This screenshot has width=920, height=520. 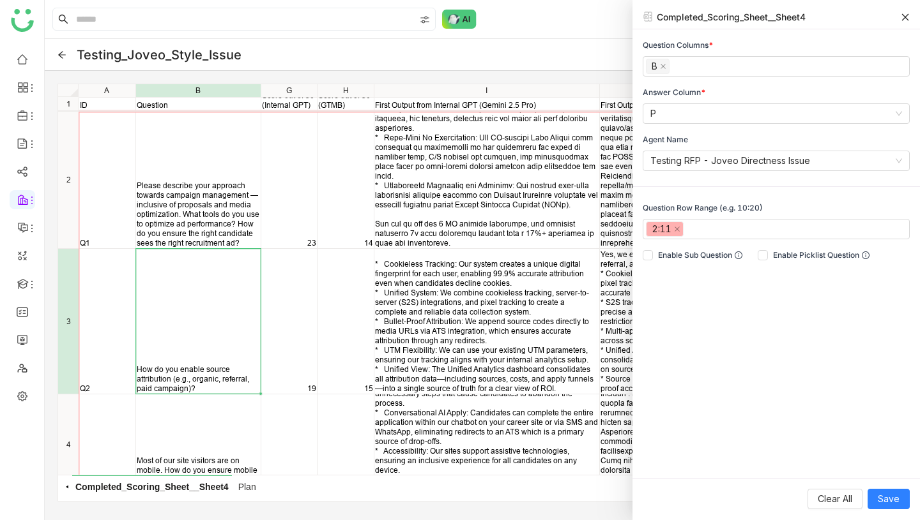 I want to click on div: Question Columns, so click(x=776, y=45).